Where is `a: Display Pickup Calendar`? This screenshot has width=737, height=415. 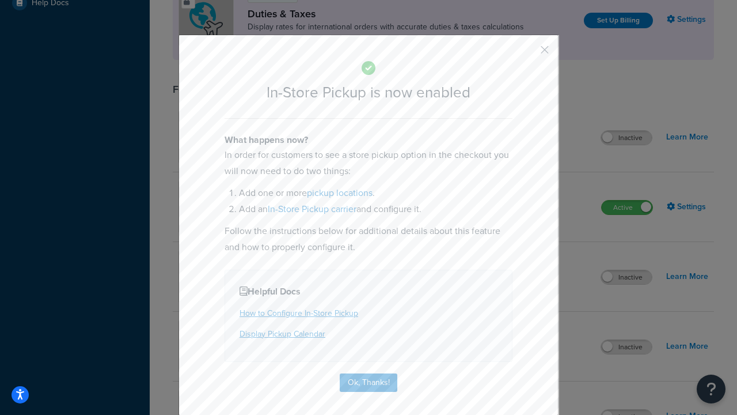
a: Display Pickup Calendar is located at coordinates (282, 334).